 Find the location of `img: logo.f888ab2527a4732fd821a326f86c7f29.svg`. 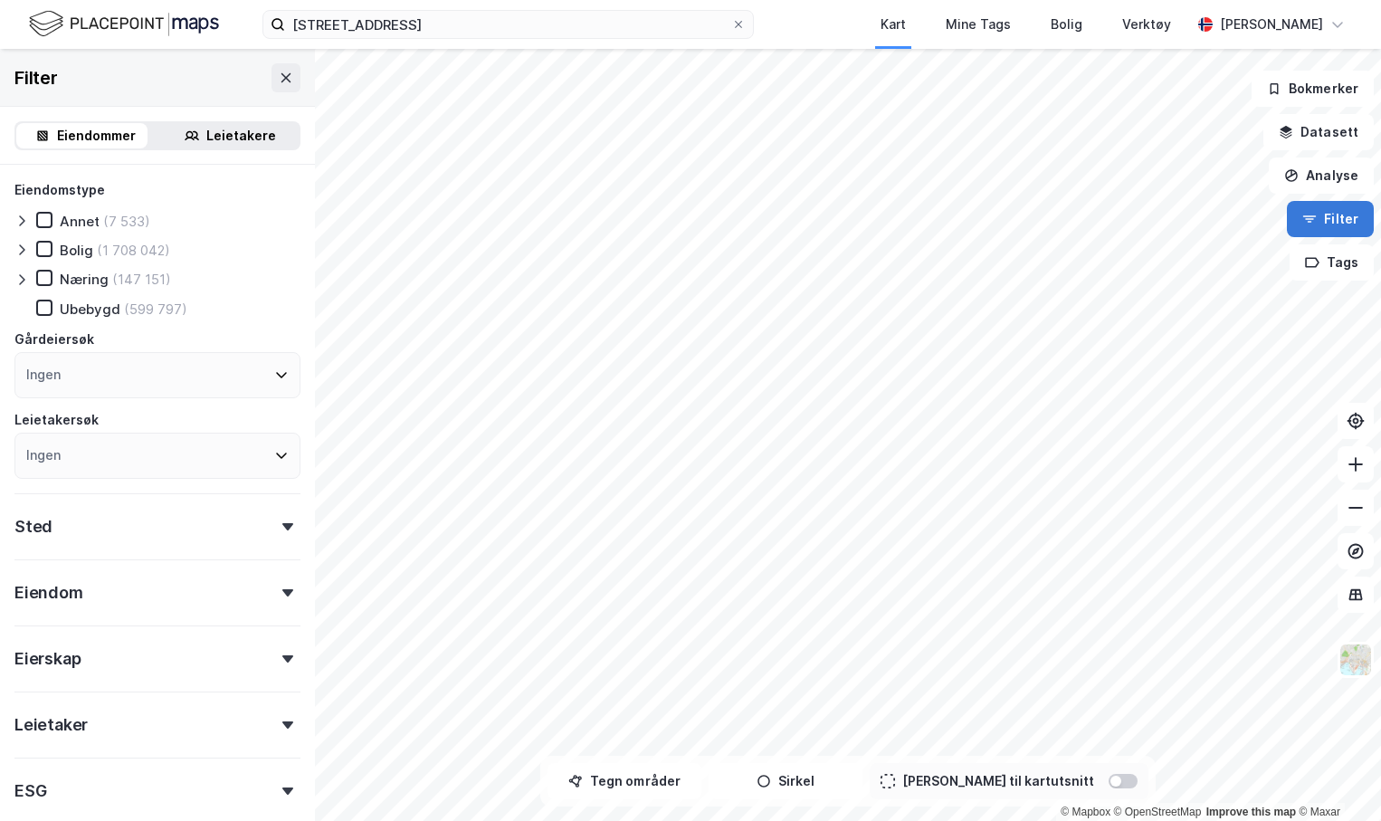

img: logo.f888ab2527a4732fd821a326f86c7f29.svg is located at coordinates (124, 24).